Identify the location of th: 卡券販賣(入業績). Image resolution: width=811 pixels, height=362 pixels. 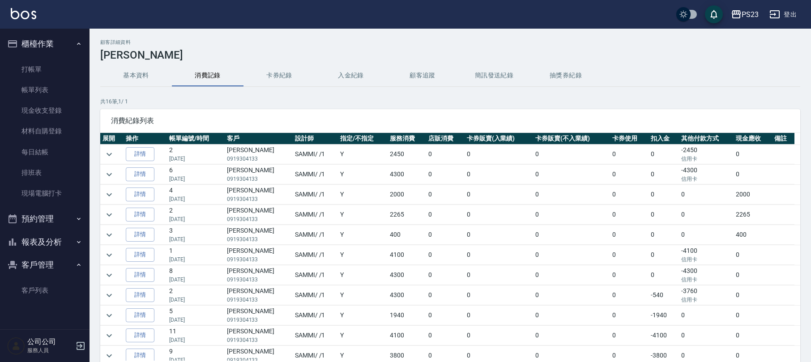
(499, 139).